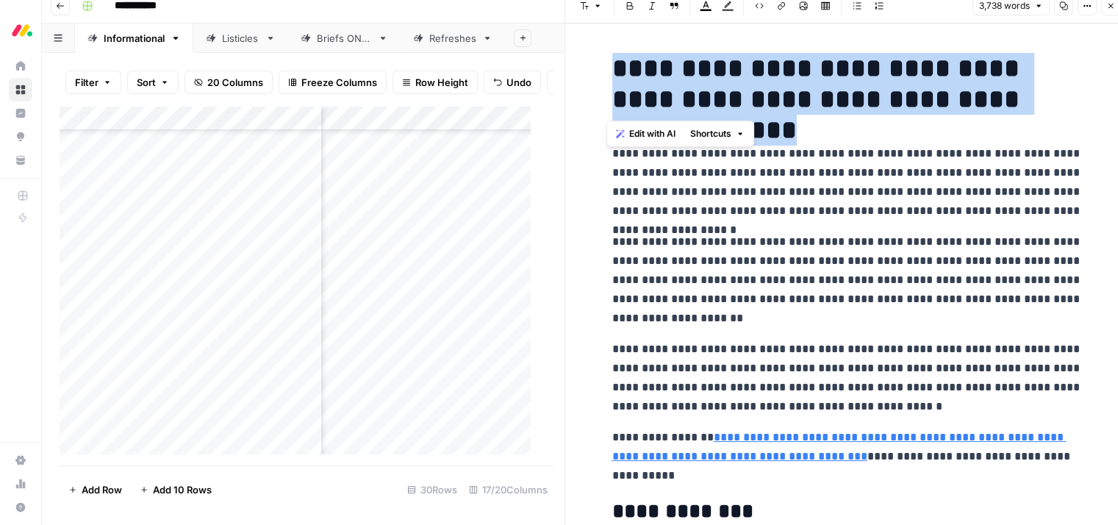 The image size is (1118, 525). Describe the element at coordinates (344, 38) in the screenshot. I see `a: Briefs ONLY` at that location.